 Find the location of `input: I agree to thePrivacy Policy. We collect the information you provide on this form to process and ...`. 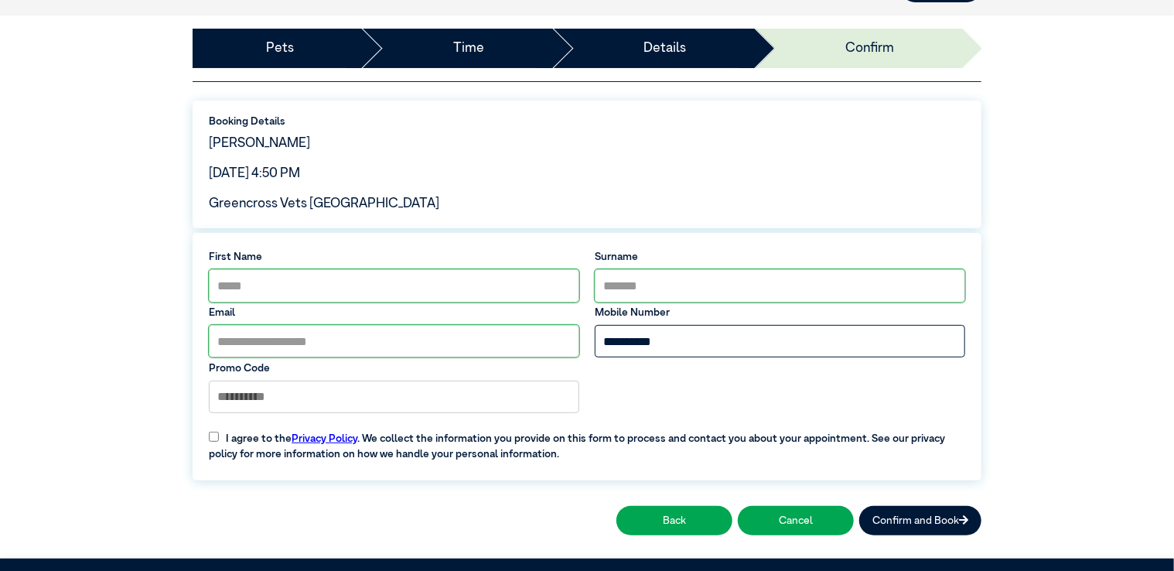

input: I agree to thePrivacy Policy. We collect the information you provide on this form to process and ... is located at coordinates (213, 436).